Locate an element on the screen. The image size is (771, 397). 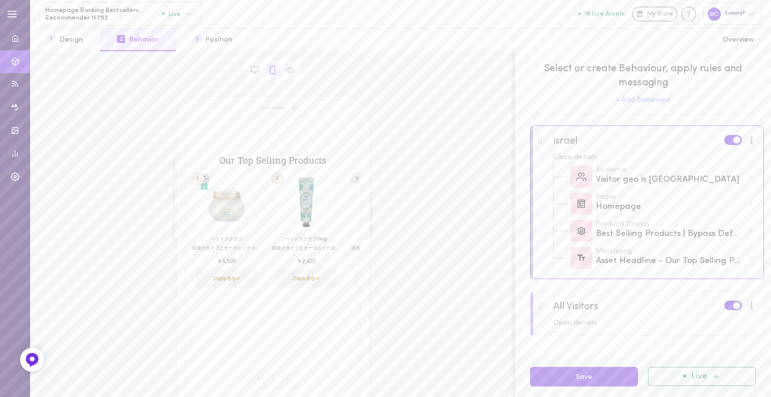
div: SabonJP is located at coordinates (733, 14).